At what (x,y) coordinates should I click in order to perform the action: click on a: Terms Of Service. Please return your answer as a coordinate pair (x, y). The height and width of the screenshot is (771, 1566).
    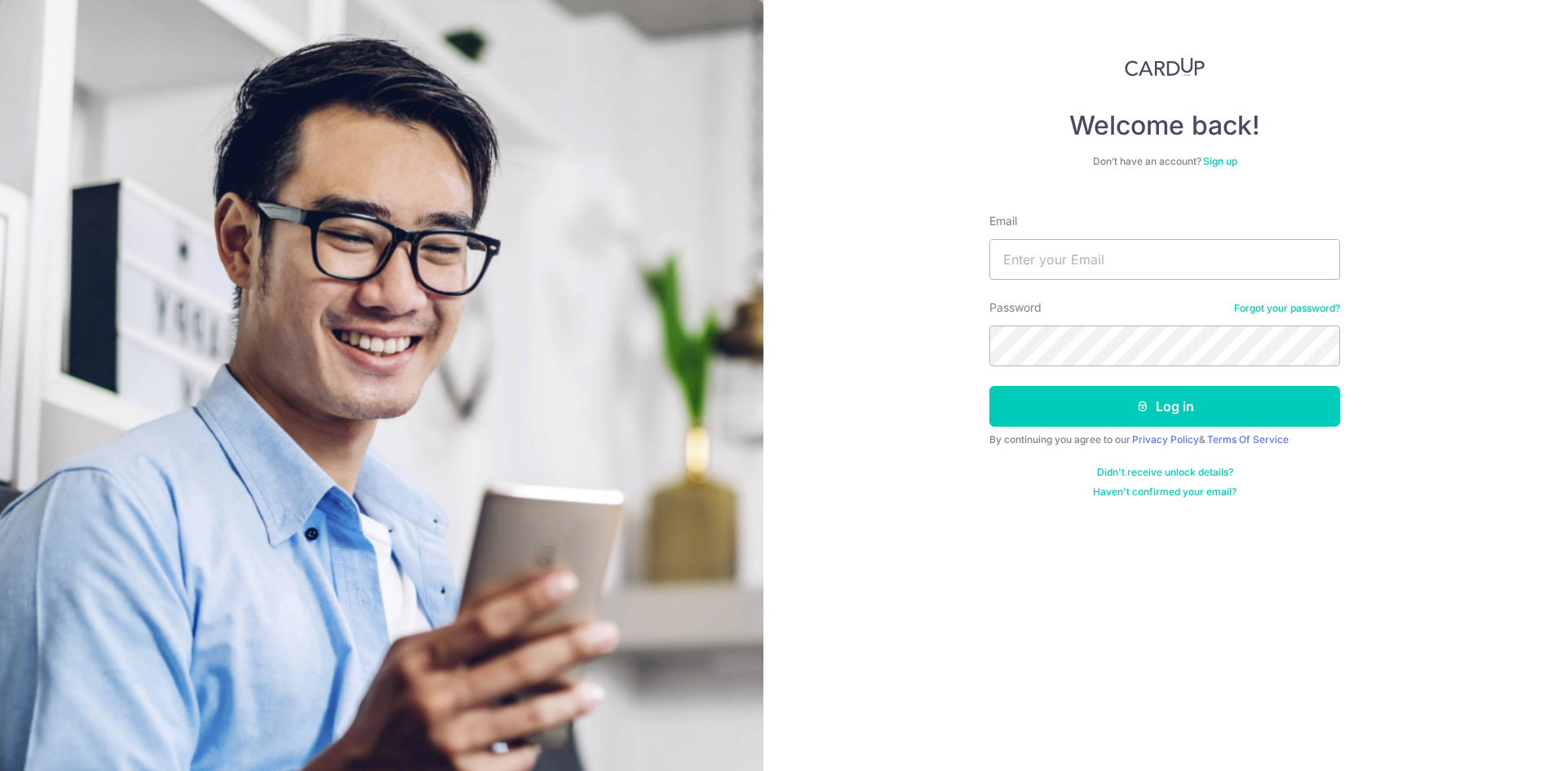
    Looking at the image, I should click on (1248, 439).